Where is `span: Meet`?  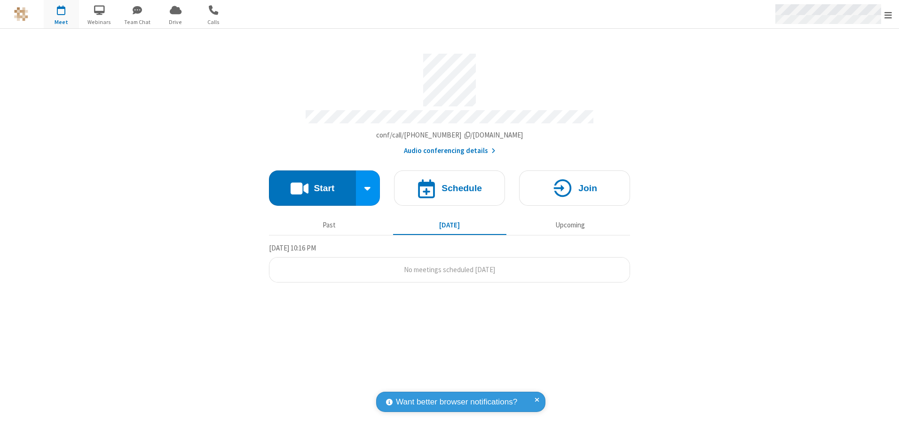 span: Meet is located at coordinates (61, 22).